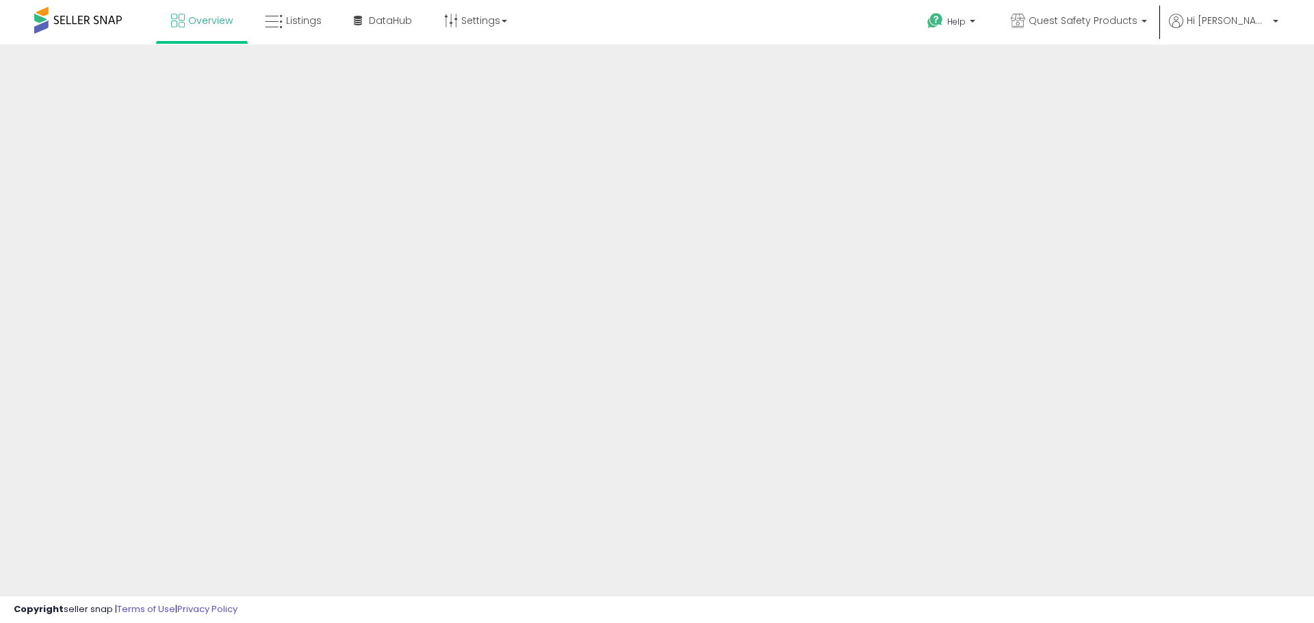 This screenshot has height=623, width=1314. Describe the element at coordinates (935, 21) in the screenshot. I see `i: Get Help` at that location.